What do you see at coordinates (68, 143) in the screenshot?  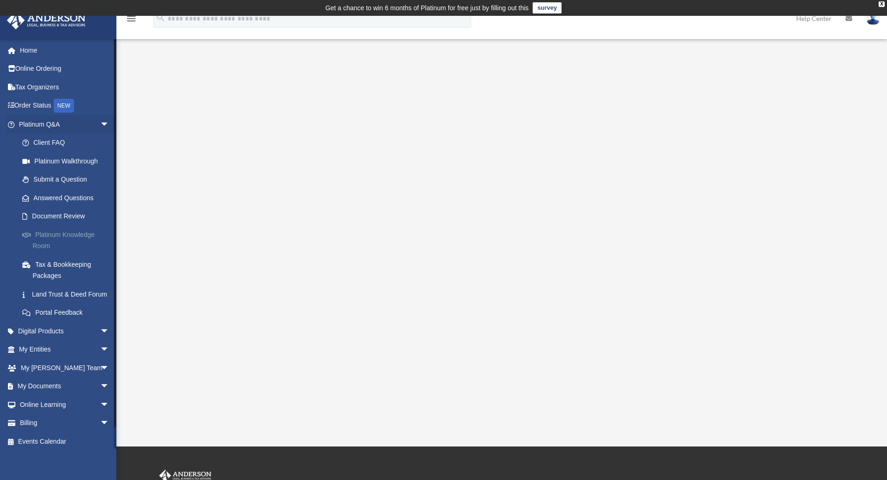 I see `a: Client FAQ` at bounding box center [68, 143].